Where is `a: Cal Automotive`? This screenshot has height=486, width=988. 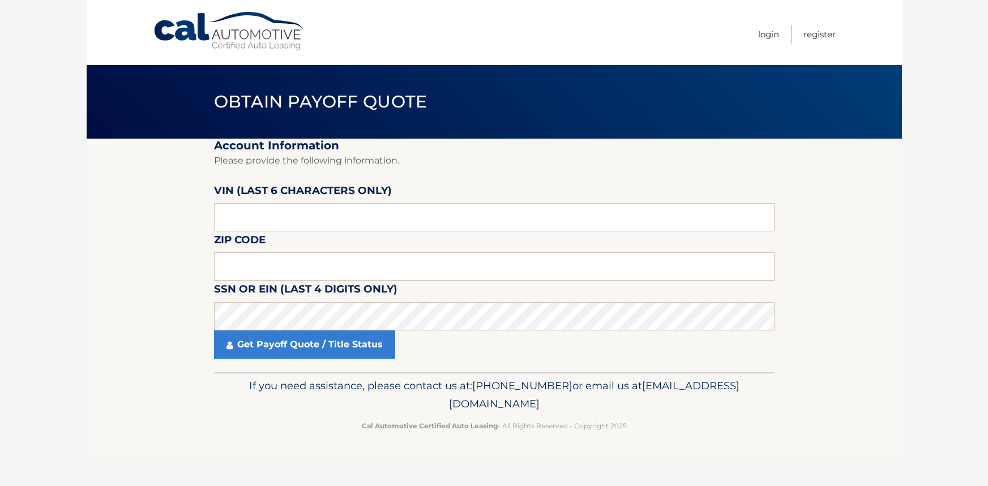 a: Cal Automotive is located at coordinates (229, 31).